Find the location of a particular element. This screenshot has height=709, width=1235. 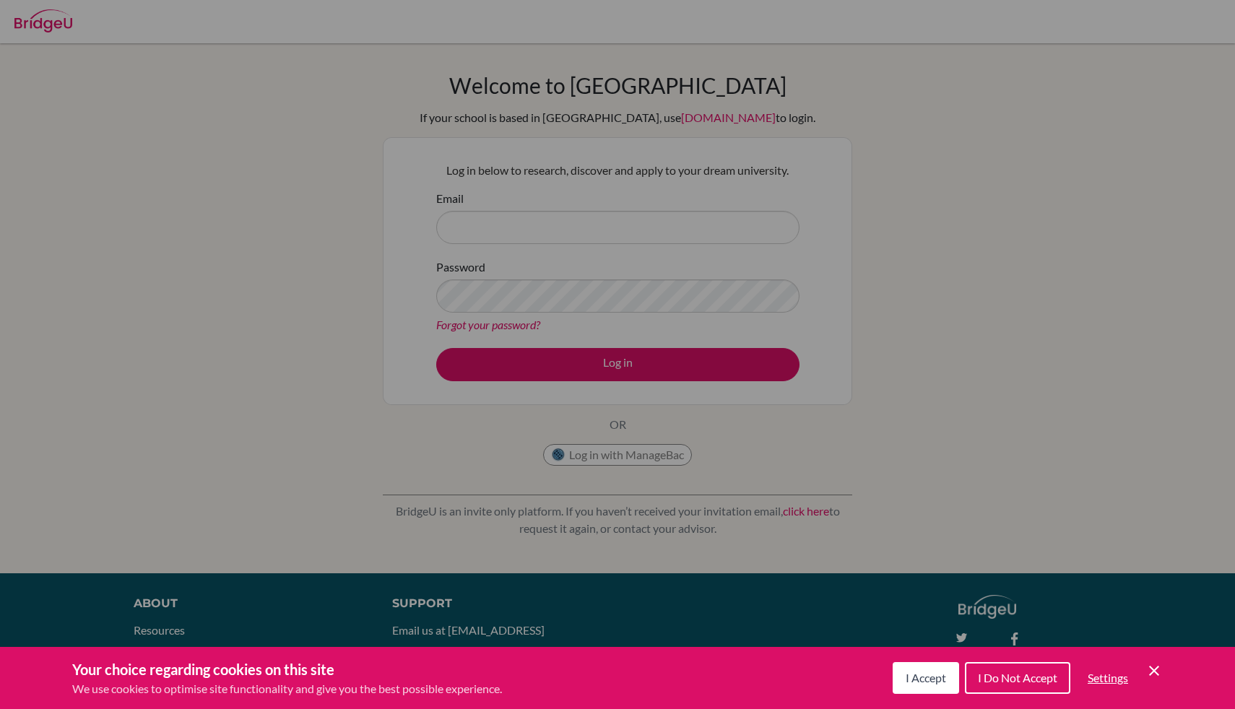

span: I Do Not Accept is located at coordinates (1018, 678).